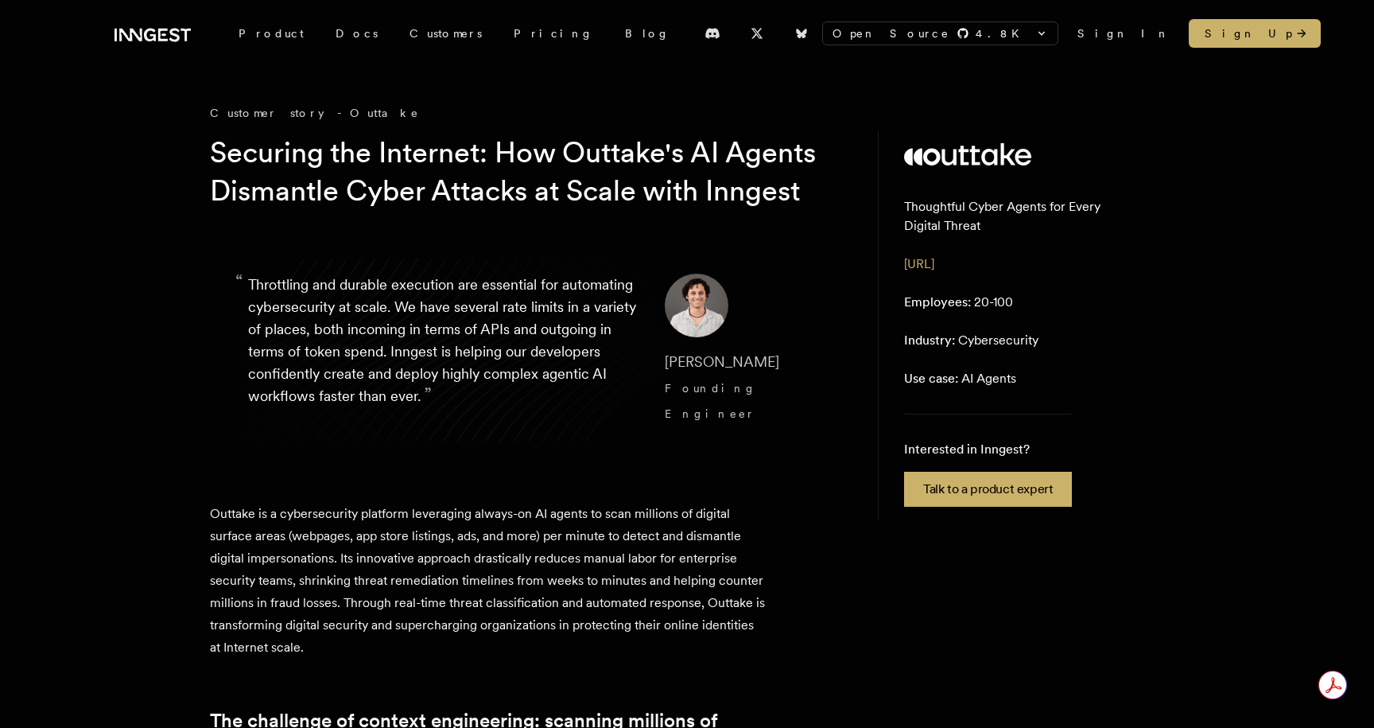 The image size is (1374, 728). Describe the element at coordinates (1002, 33) in the screenshot. I see `span: 4.8 K` at that location.